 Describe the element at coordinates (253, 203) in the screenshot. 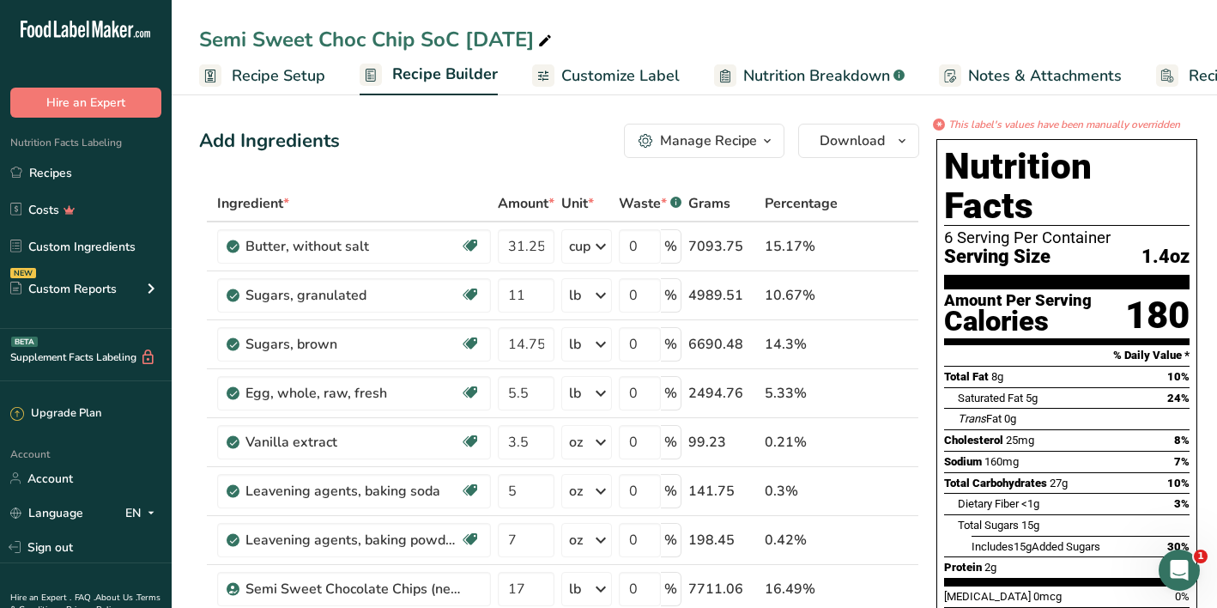

I see `span: Ingredient` at that location.